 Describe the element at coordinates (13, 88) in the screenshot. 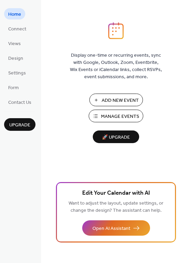

I see `span: Form` at that location.